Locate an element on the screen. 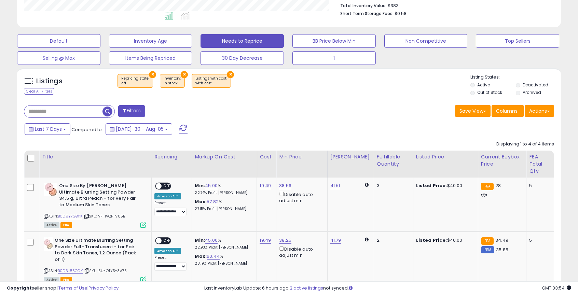 This screenshot has width=578, height=295. div: seller snap | | is located at coordinates (62, 288).